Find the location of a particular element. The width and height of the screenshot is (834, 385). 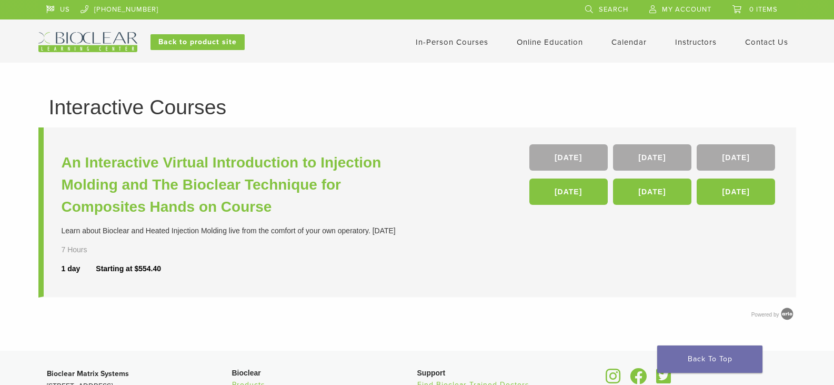

h3: An Interactive Virtual Introduction to Injection Molding and The Bioclear Technique for Composite... is located at coordinates (241, 185).